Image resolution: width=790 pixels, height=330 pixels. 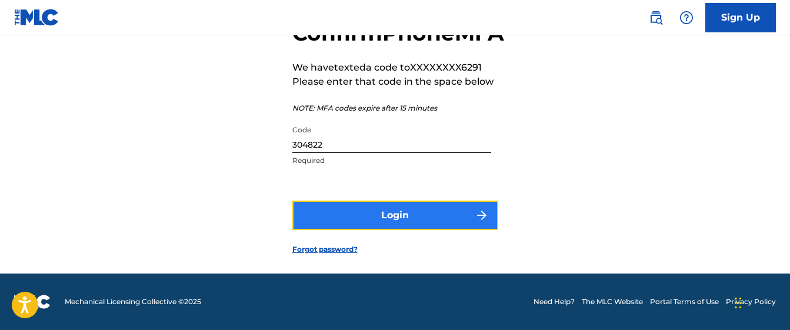 I want to click on a: Forgot password?, so click(x=325, y=249).